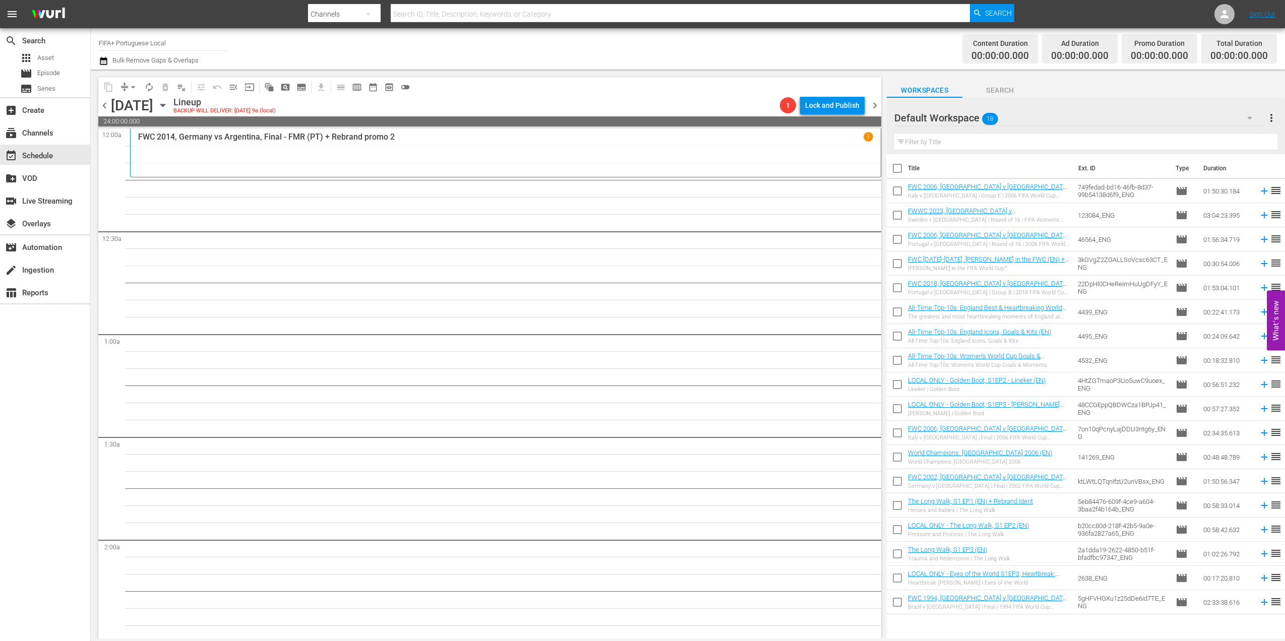  I want to click on a: LOCAL ONLY - Golden Boot, S1EP2 - Lineker (EN), so click(976, 380).